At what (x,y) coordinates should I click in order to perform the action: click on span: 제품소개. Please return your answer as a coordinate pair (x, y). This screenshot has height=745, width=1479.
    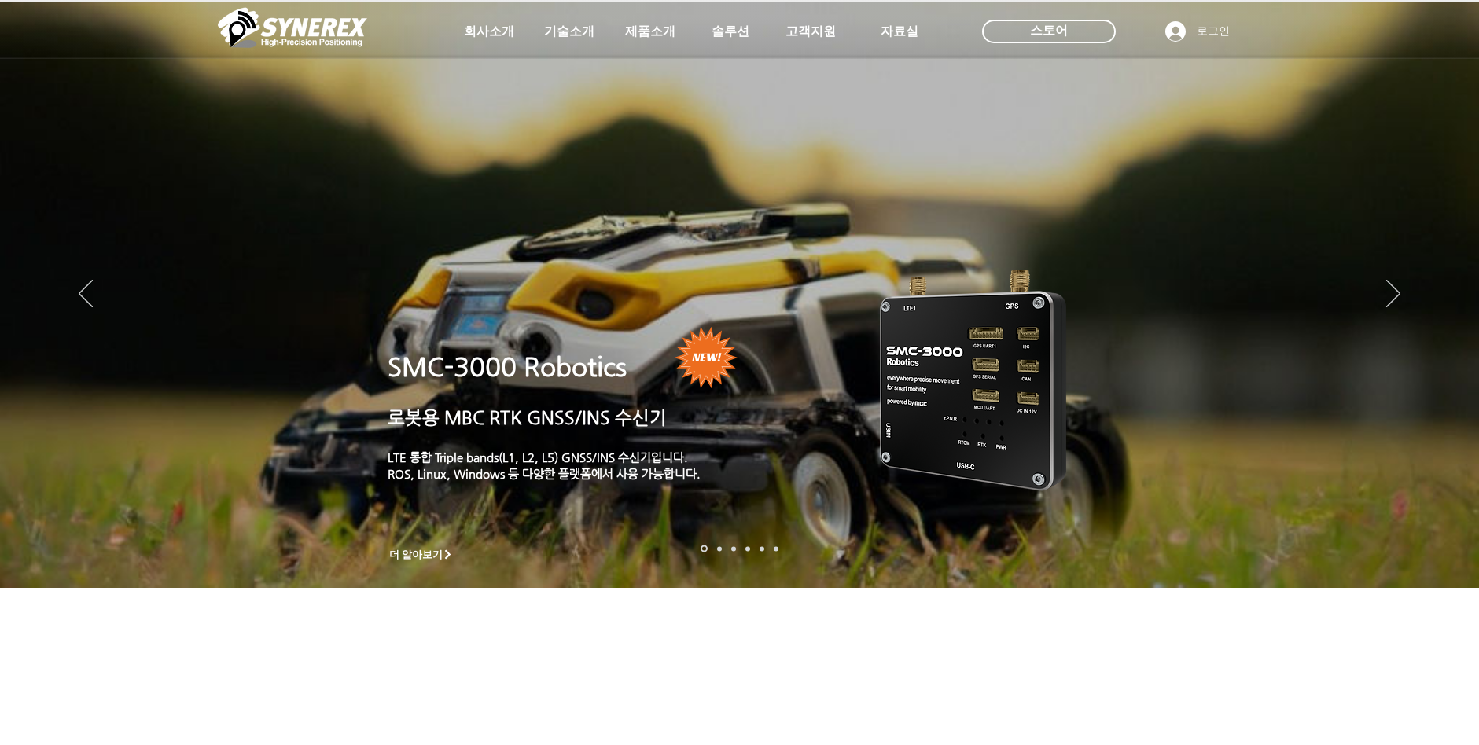
    Looking at the image, I should click on (650, 31).